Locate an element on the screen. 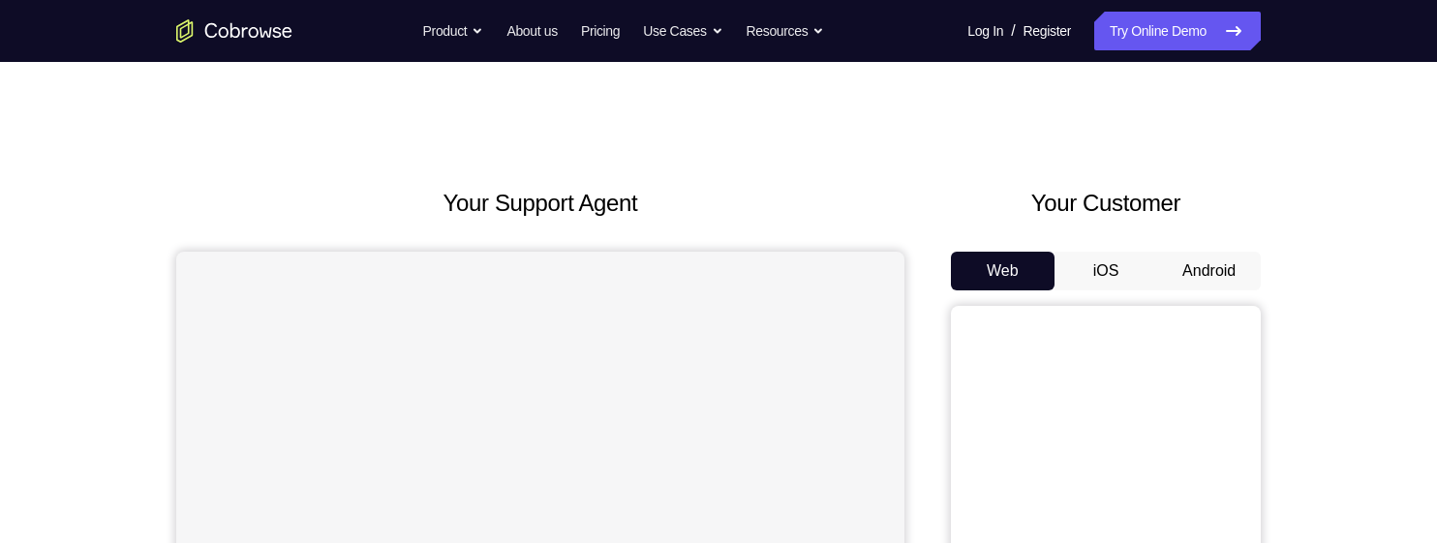 Image resolution: width=1437 pixels, height=543 pixels. button: iOS is located at coordinates (1106, 271).